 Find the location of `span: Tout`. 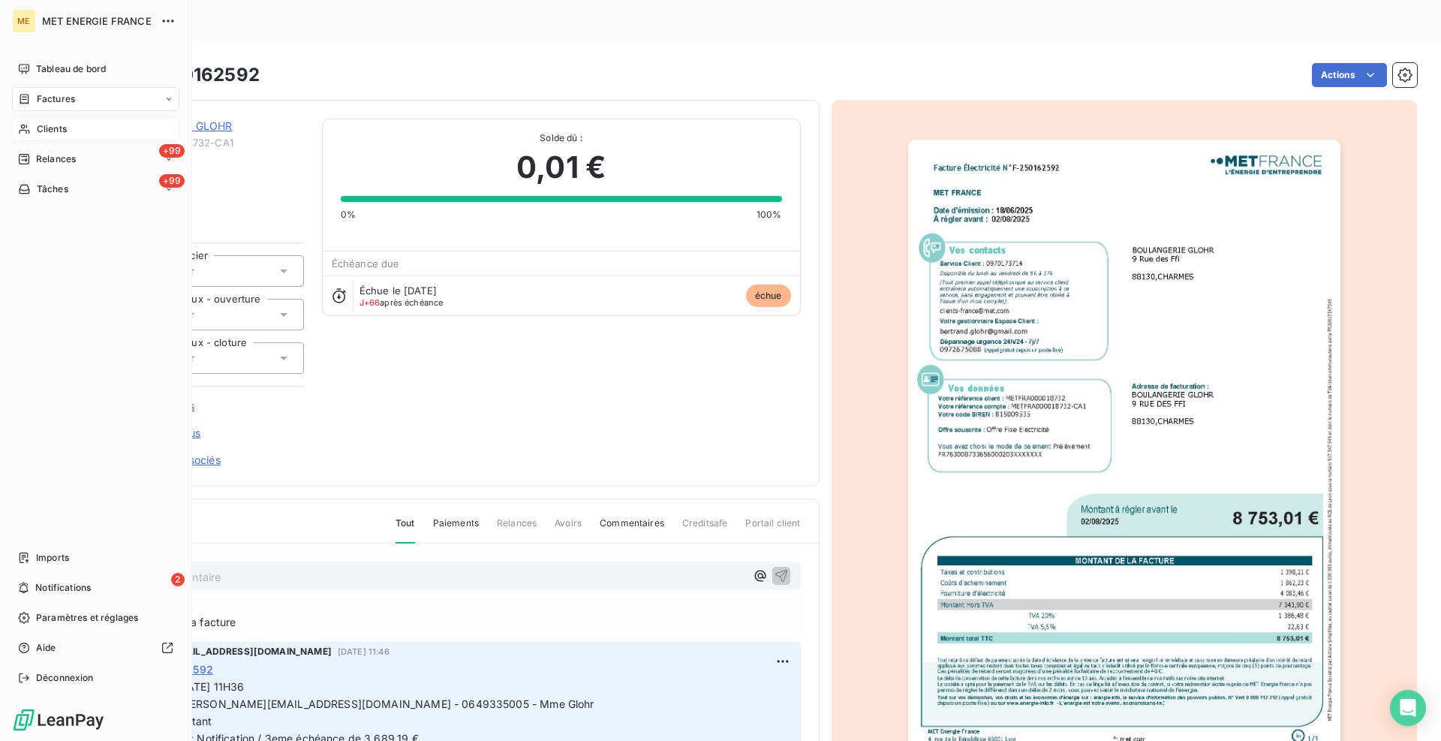

span: Tout is located at coordinates (405, 530).